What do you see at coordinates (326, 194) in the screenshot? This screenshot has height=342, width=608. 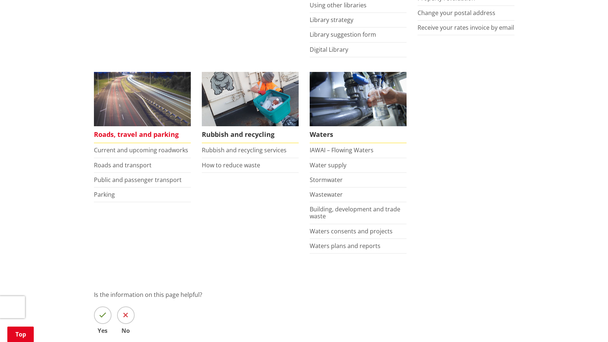 I see `a: Wastewater` at bounding box center [326, 194].